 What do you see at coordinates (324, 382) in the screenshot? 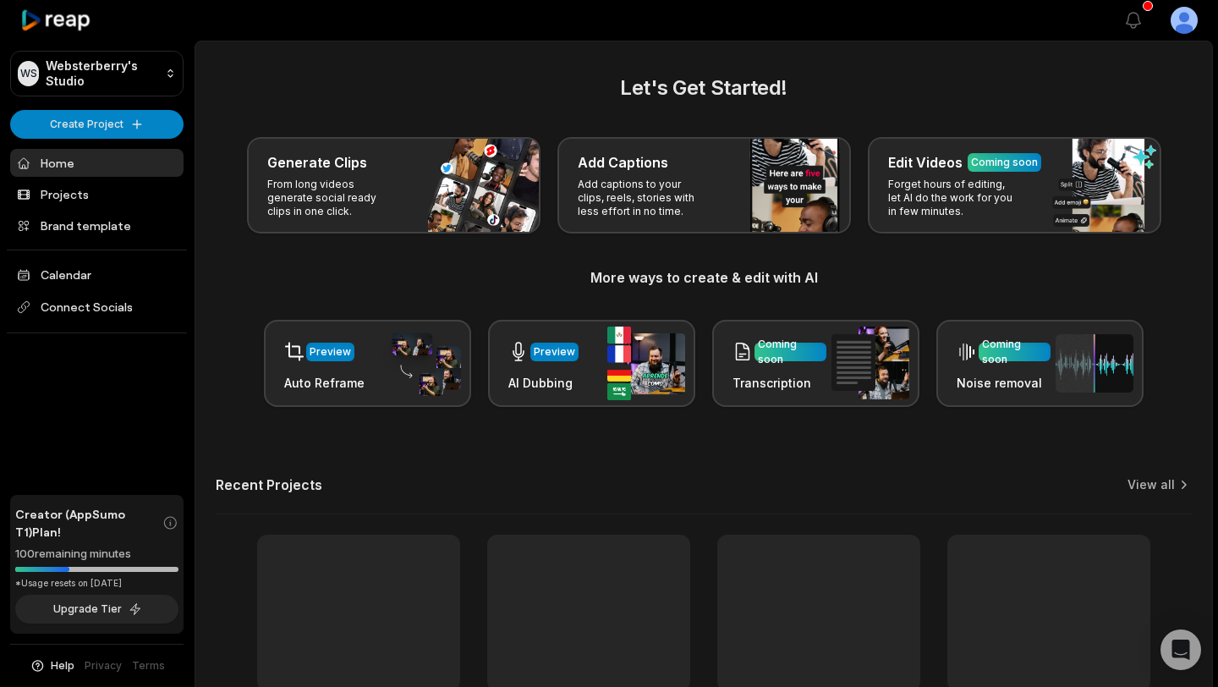
I see `h3: Auto Reframe` at bounding box center [324, 382].